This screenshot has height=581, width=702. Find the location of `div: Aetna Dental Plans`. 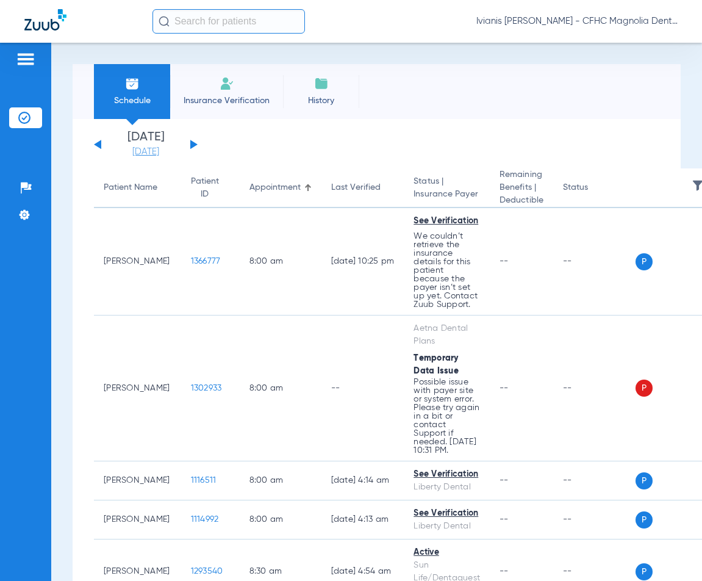

div: Aetna Dental Plans is located at coordinates (447, 335).